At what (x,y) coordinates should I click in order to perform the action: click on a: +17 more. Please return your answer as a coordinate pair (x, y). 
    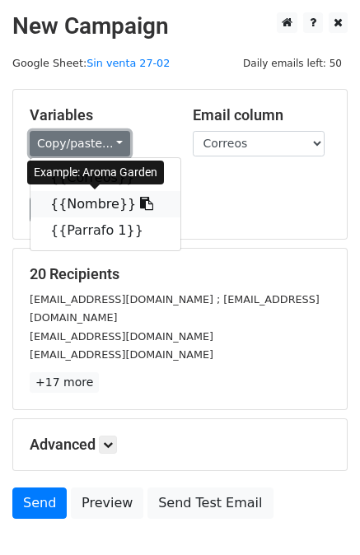
    Looking at the image, I should click on (64, 382).